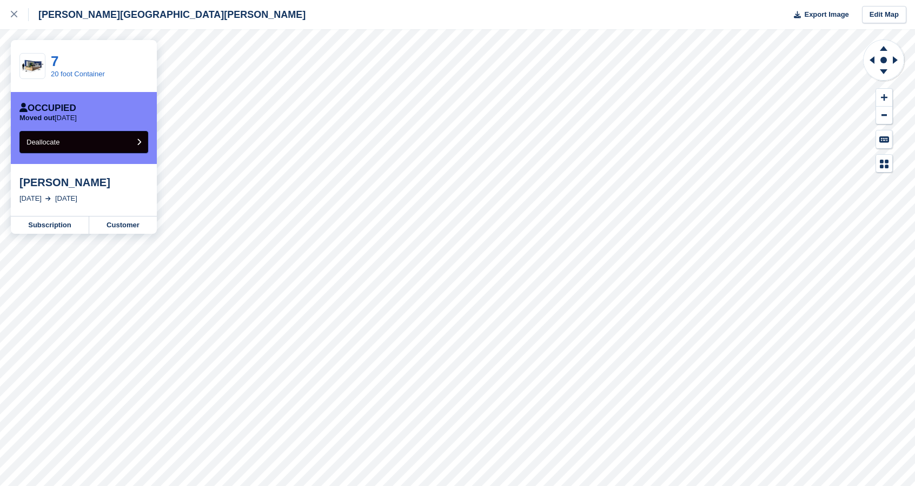  Describe the element at coordinates (50, 225) in the screenshot. I see `a: Subscription` at that location.